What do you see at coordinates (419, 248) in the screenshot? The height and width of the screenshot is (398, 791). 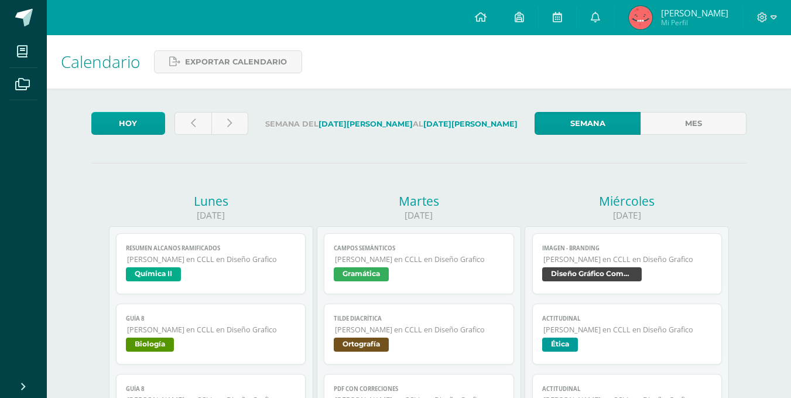 I see `span: Campos semánticos` at bounding box center [419, 248].